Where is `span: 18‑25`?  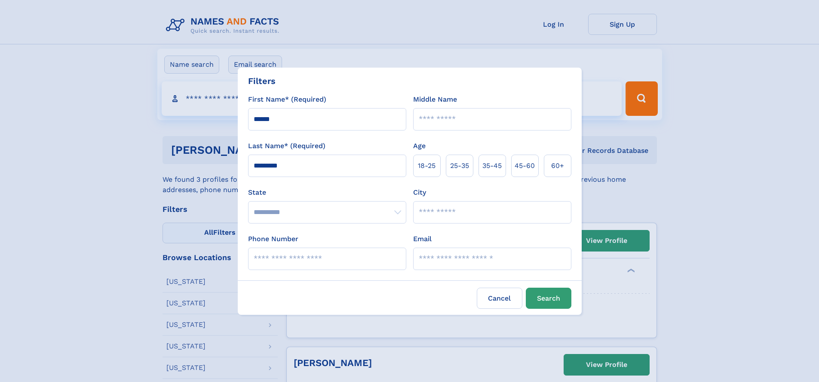 span: 18‑25 is located at coordinates (427, 166).